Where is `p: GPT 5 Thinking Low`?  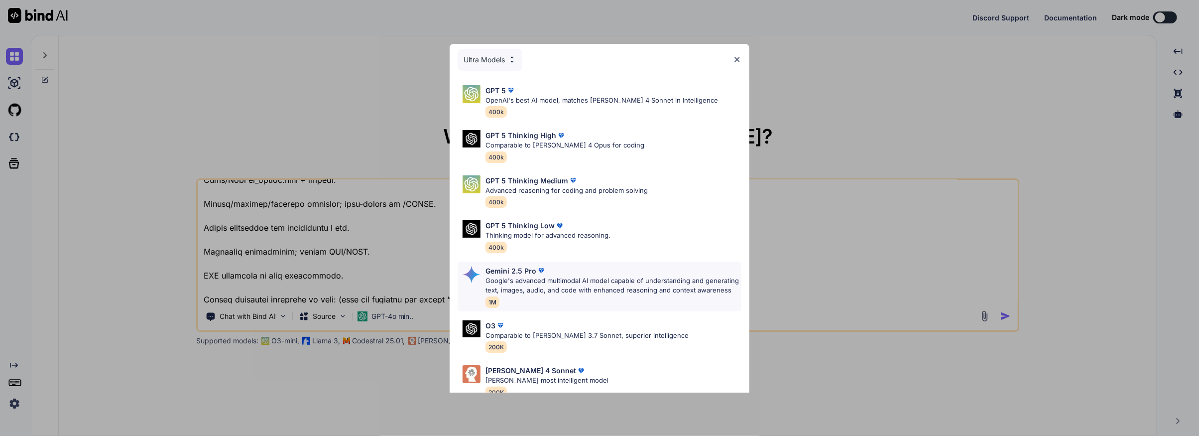 p: GPT 5 Thinking Low is located at coordinates (520, 225).